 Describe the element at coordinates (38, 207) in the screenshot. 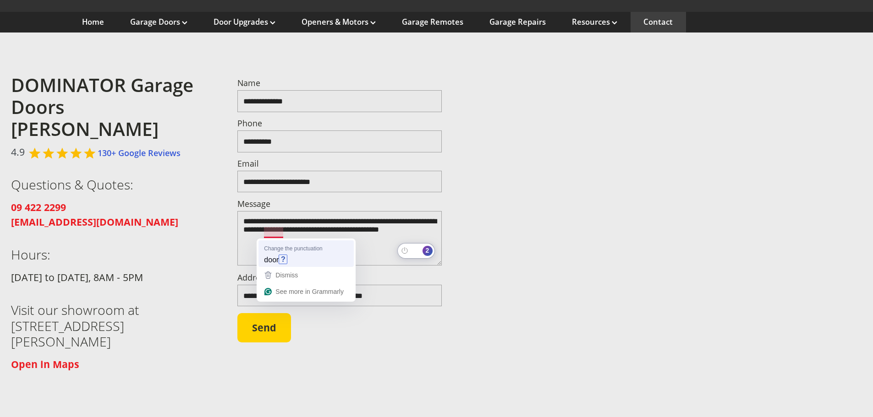

I see `strong: 09 422 2299` at that location.